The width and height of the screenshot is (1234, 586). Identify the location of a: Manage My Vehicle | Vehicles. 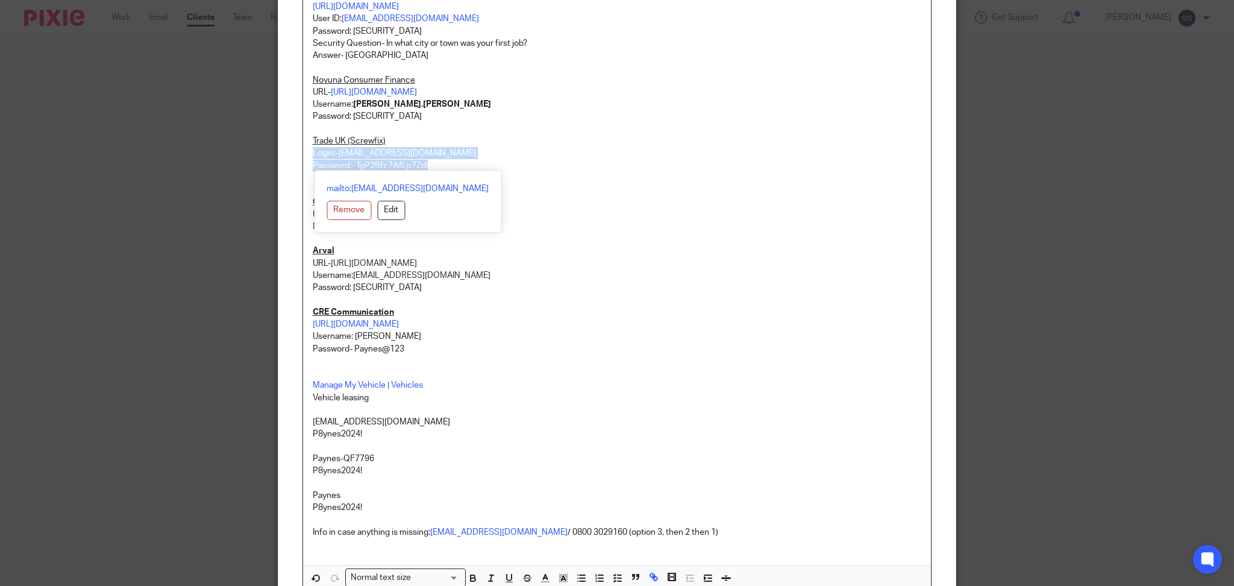
(368, 385).